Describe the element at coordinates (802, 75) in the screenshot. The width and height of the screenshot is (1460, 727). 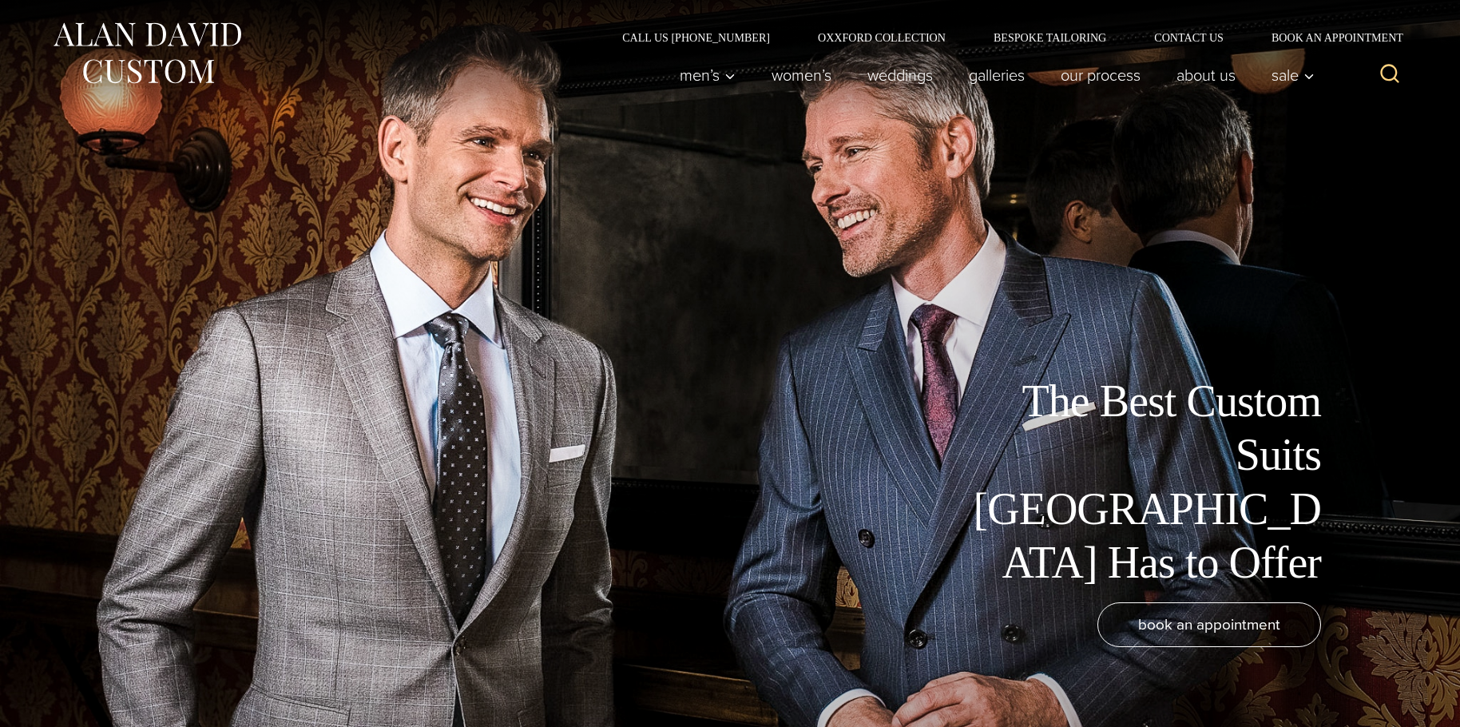
I see `a: Women’s` at that location.